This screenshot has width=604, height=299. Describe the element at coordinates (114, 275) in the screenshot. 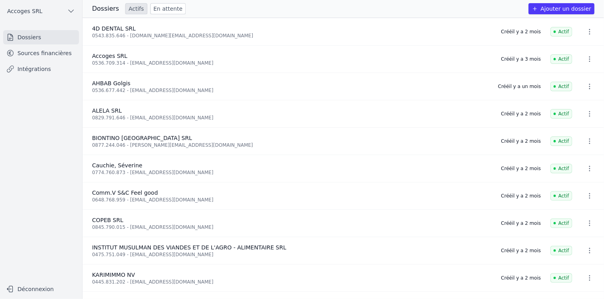

I see `span: KARIMIMMO NV` at that location.